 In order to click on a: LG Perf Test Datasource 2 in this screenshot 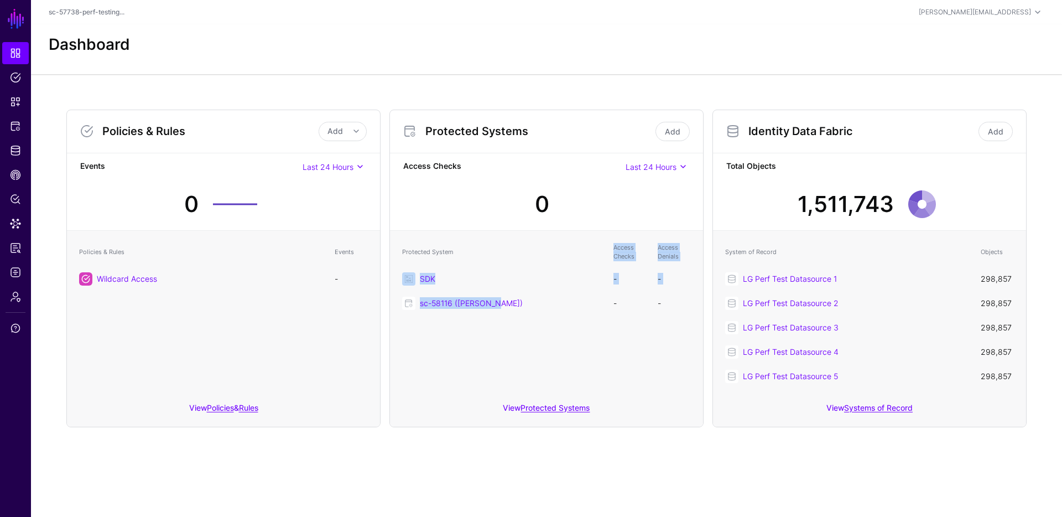, I will do `click(790, 303)`.